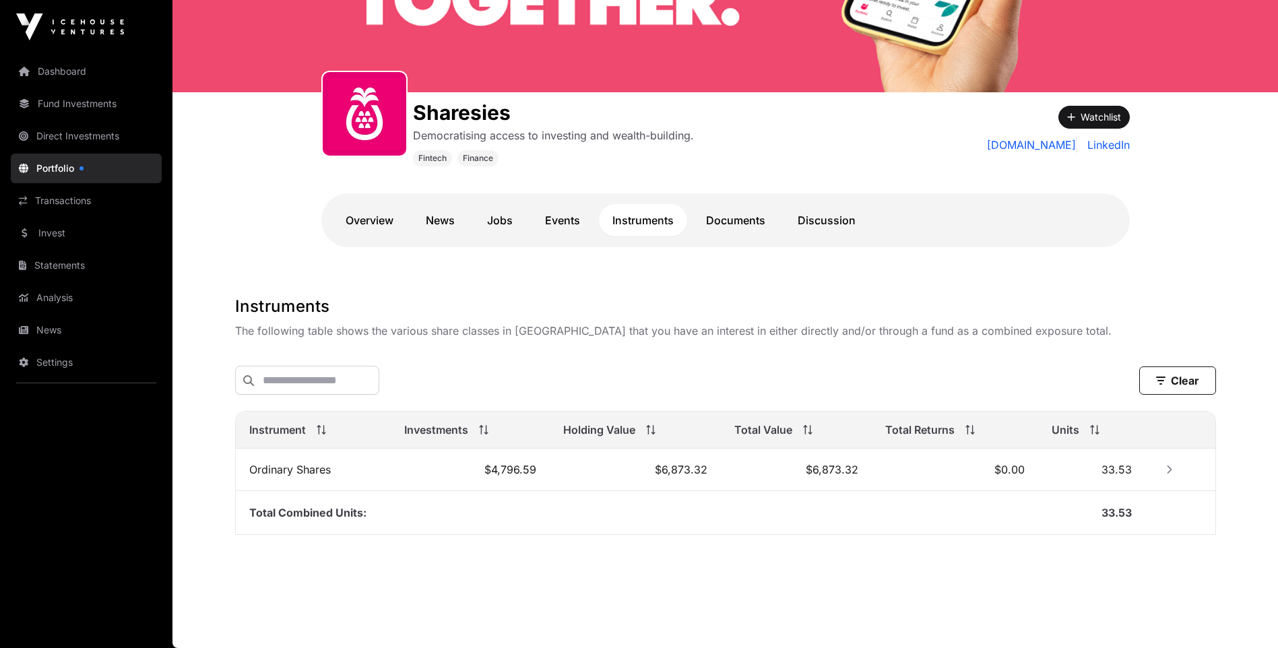  I want to click on p: Democratising access to investing and wealth-building., so click(553, 135).